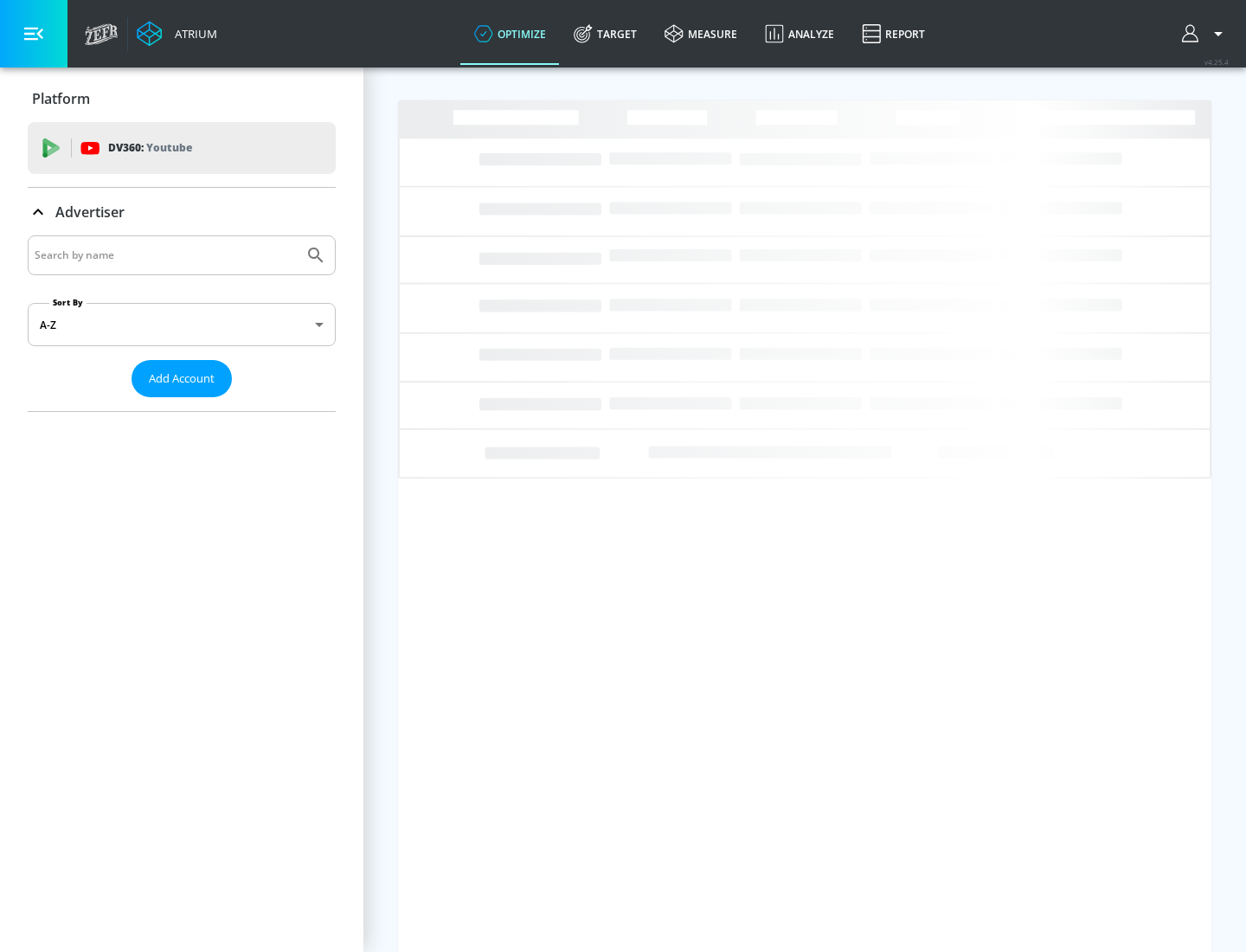  Describe the element at coordinates (182, 148) in the screenshot. I see `div: DV360: Youtube` at that location.